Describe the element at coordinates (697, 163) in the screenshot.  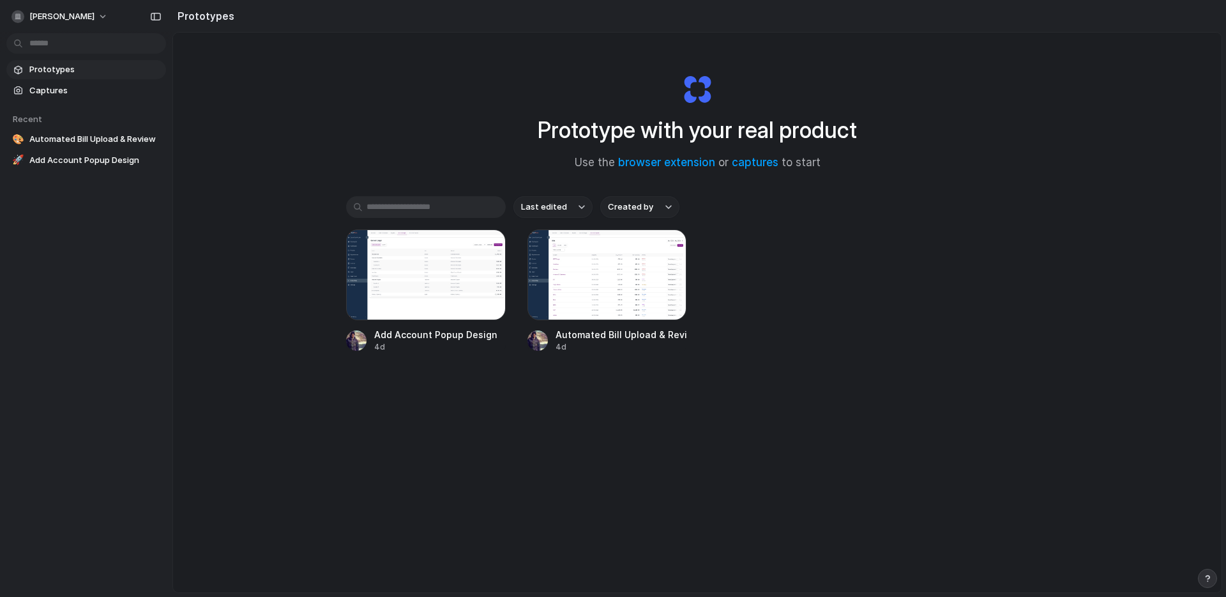
I see `span: Use the or to start` at that location.